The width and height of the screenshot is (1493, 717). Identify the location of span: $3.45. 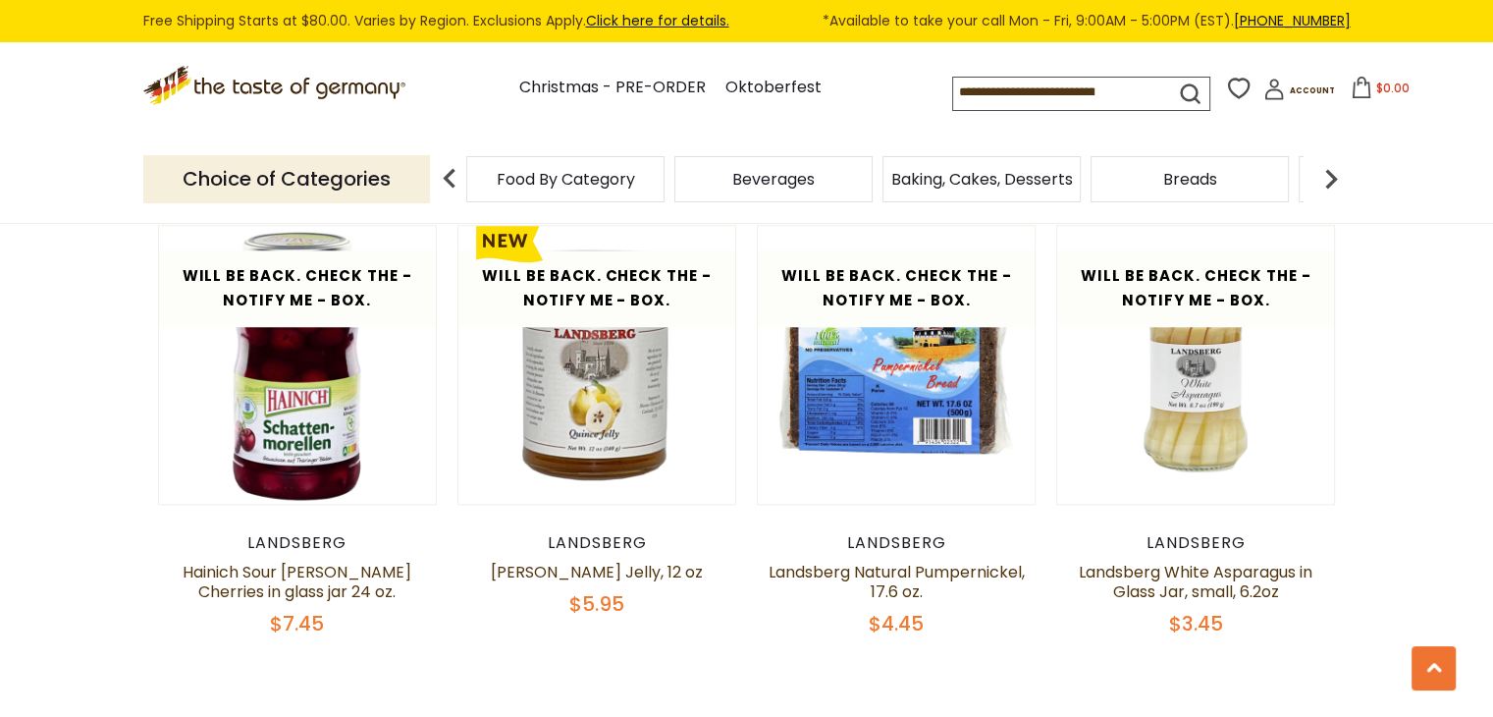
(1196, 623).